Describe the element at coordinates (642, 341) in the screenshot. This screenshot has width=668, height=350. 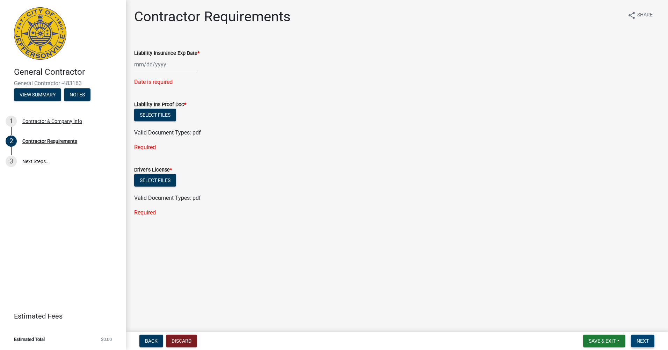
I see `button: Next` at that location.